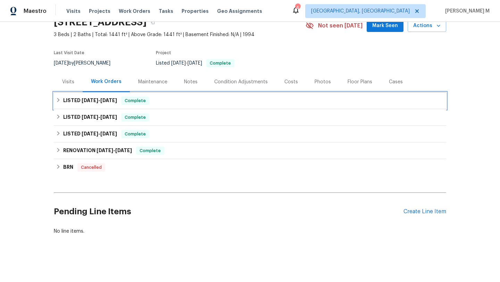 This screenshot has width=500, height=282. Describe the element at coordinates (69, 53) in the screenshot. I see `span: Last Visit Date` at that location.